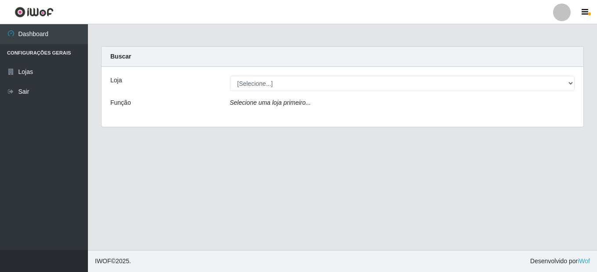  What do you see at coordinates (116, 80) in the screenshot?
I see `label: Loja` at bounding box center [116, 80].